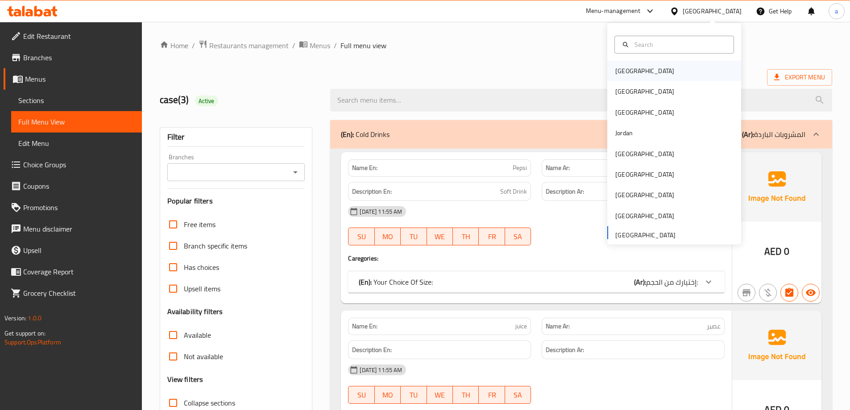 The height and width of the screenshot is (410, 850). What do you see at coordinates (713, 326) in the screenshot?
I see `span: عصير` at bounding box center [713, 326].